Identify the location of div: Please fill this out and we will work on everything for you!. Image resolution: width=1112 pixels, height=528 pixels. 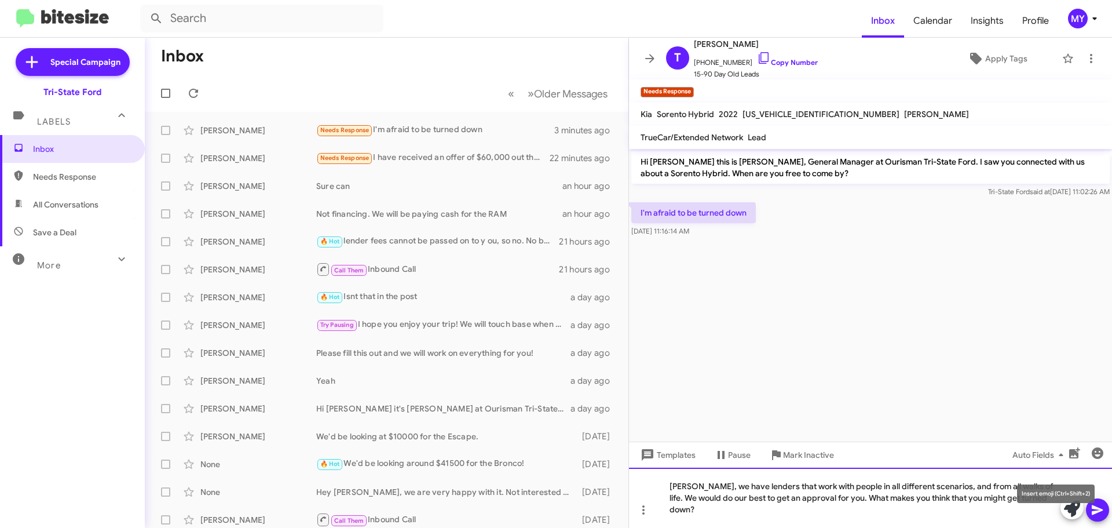
(443, 353).